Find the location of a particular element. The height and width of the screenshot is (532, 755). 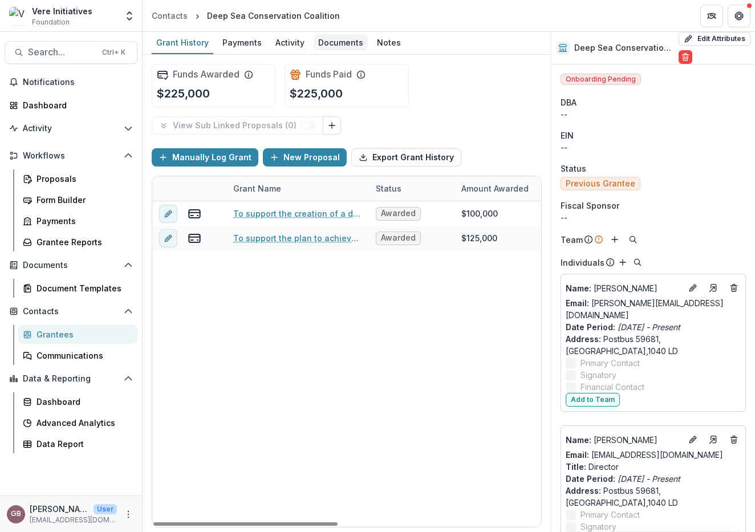

a: Contacts is located at coordinates (169, 15).